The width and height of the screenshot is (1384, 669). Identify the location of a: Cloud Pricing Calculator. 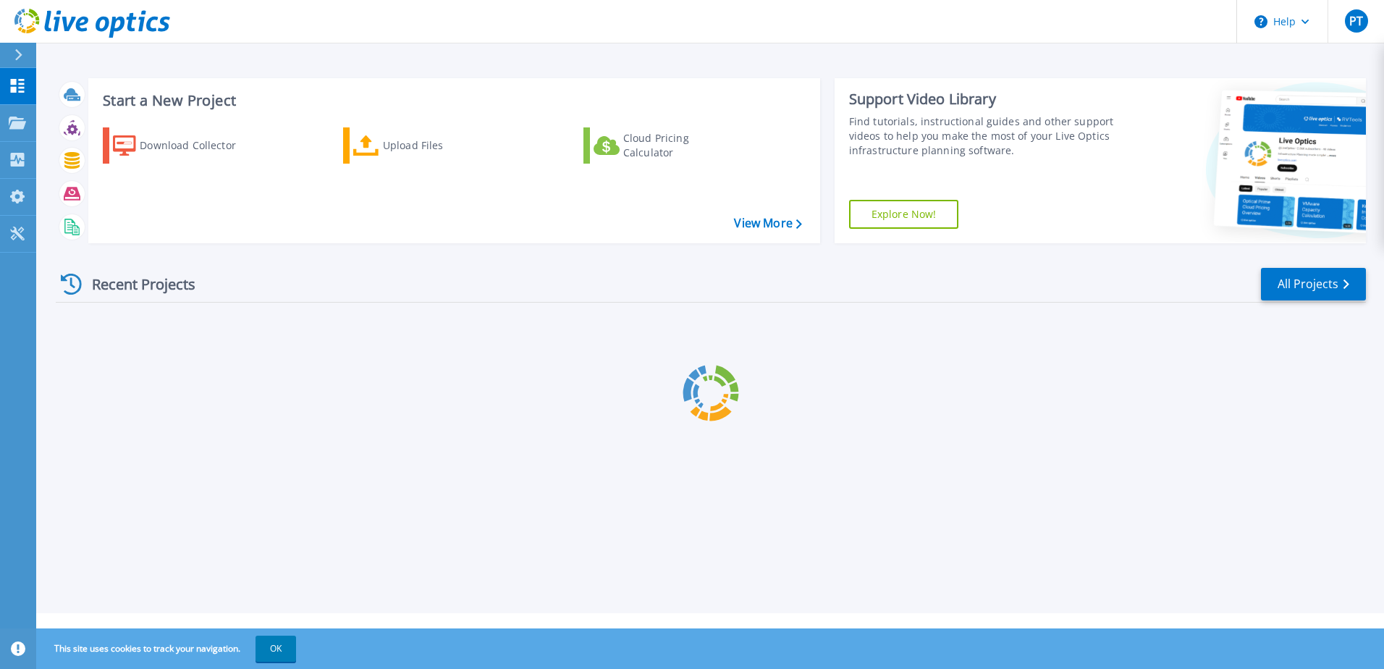
(664, 145).